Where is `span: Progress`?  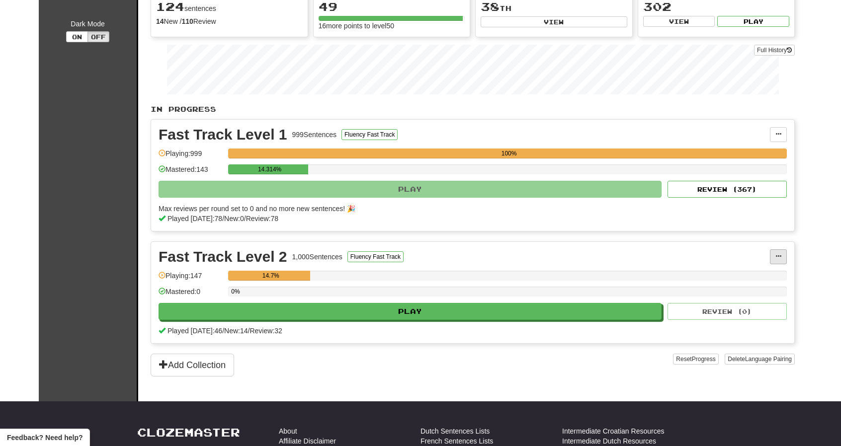 span: Progress is located at coordinates (703, 359).